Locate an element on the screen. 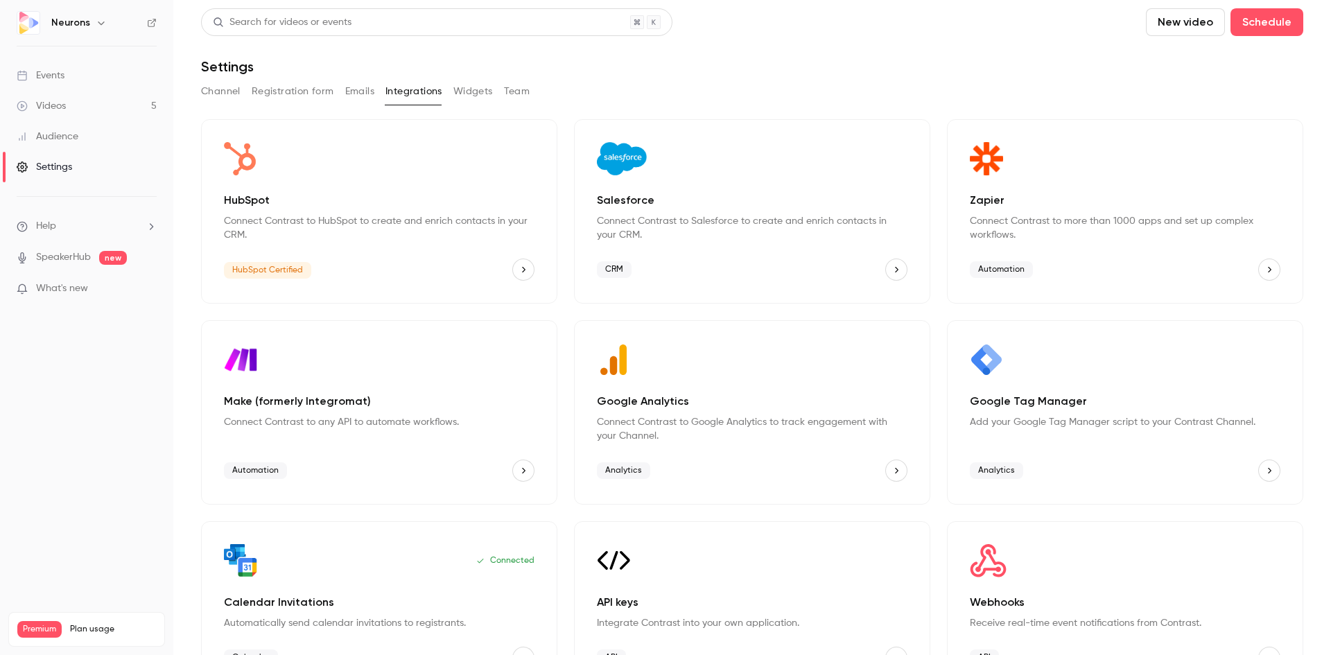  div: Search for videos or events is located at coordinates (282, 22).